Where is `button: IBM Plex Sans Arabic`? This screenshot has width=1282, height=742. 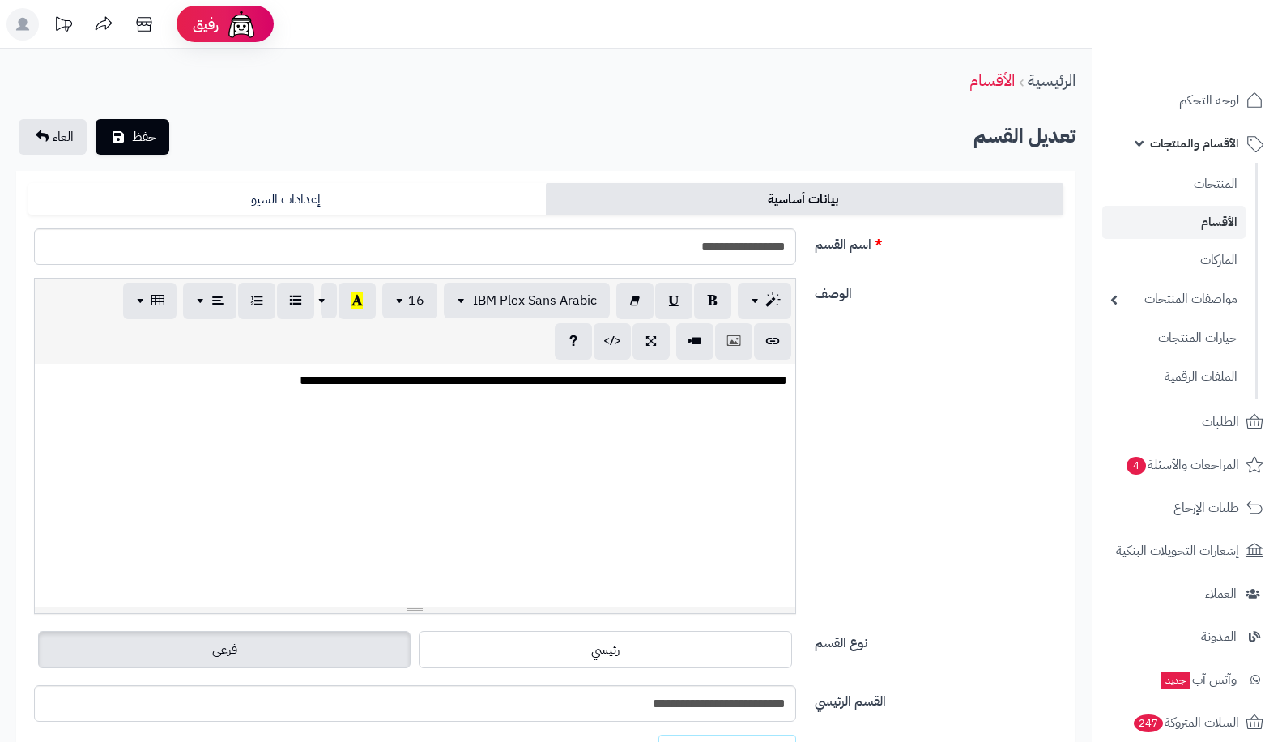
button: IBM Plex Sans Arabic is located at coordinates (527, 301).